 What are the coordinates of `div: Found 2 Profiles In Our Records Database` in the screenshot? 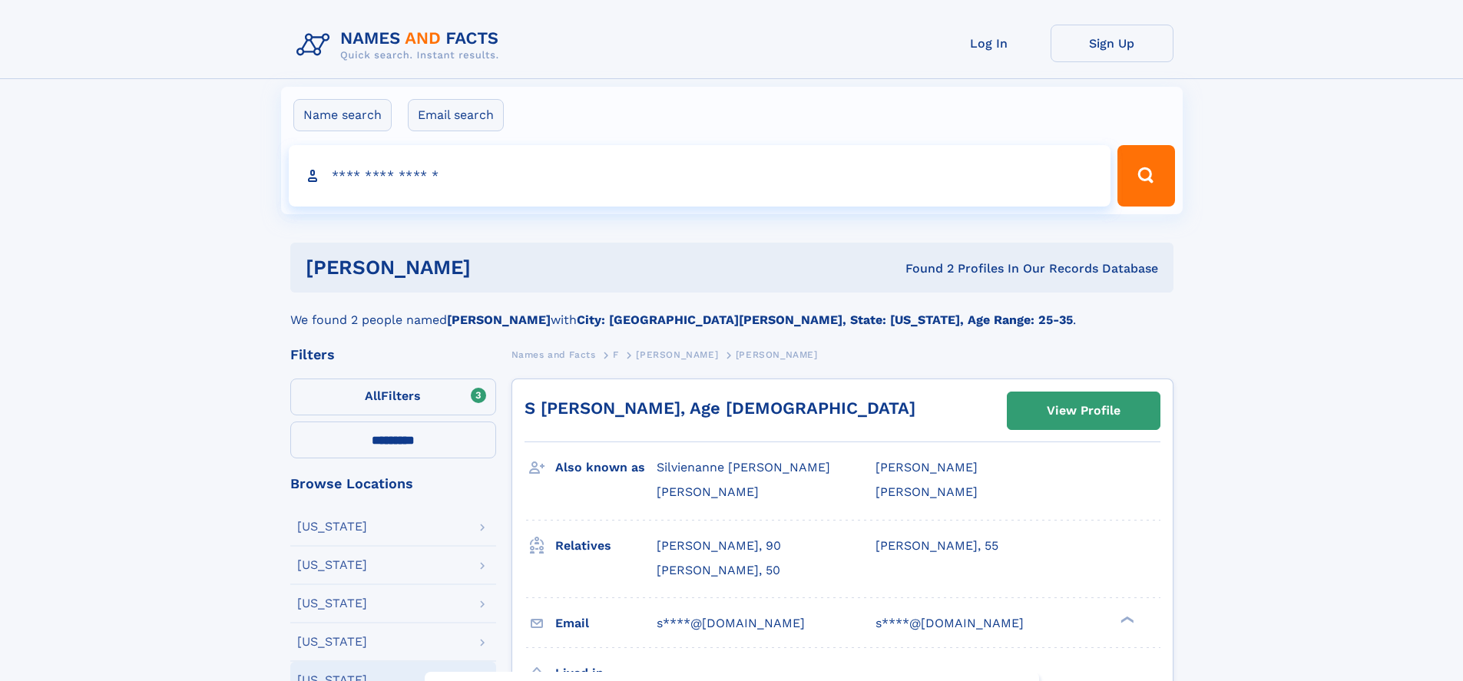 It's located at (923, 269).